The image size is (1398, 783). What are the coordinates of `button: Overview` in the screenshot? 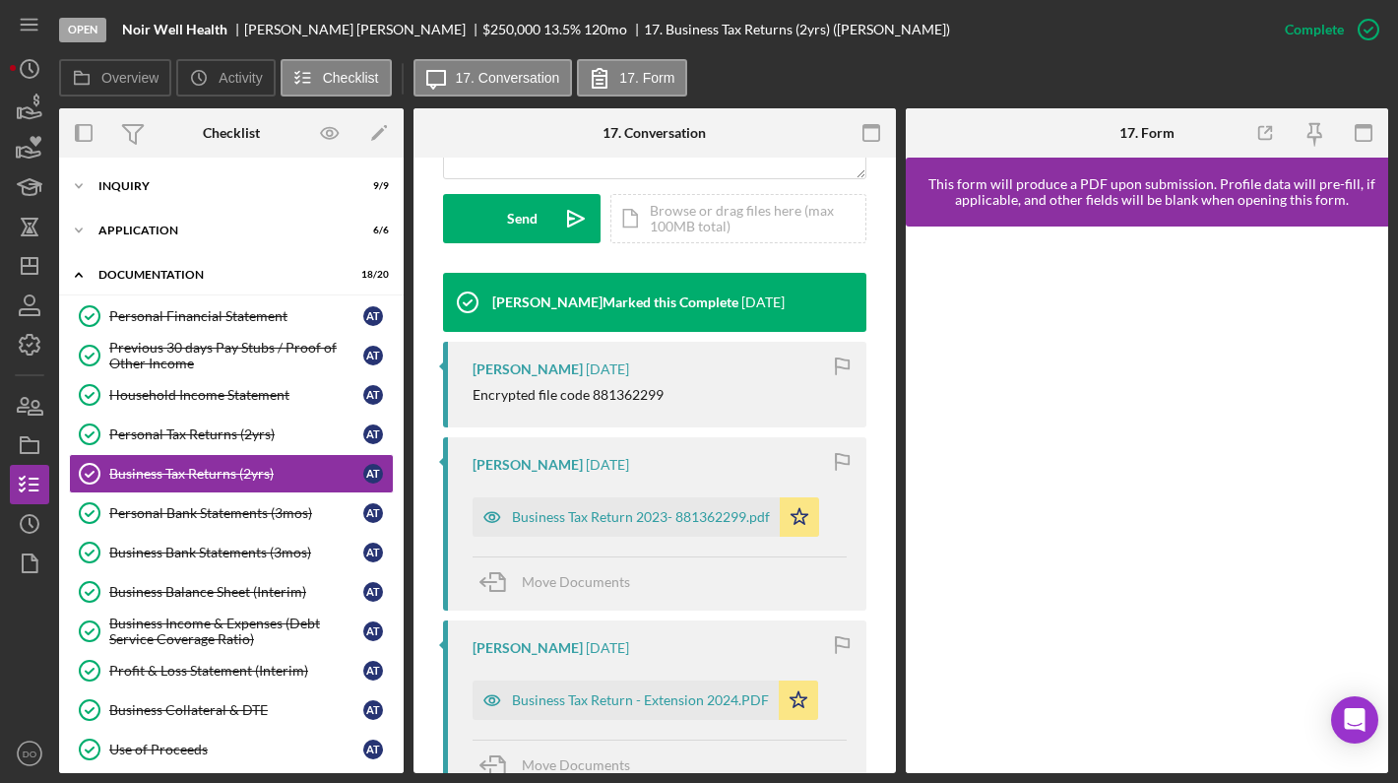 It's located at (115, 78).